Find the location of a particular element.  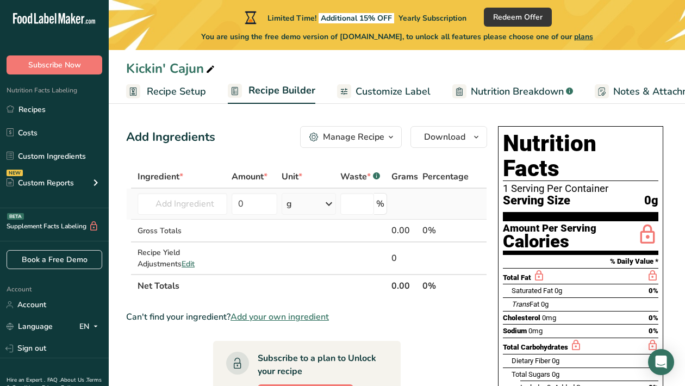

span: Download is located at coordinates (445, 137).